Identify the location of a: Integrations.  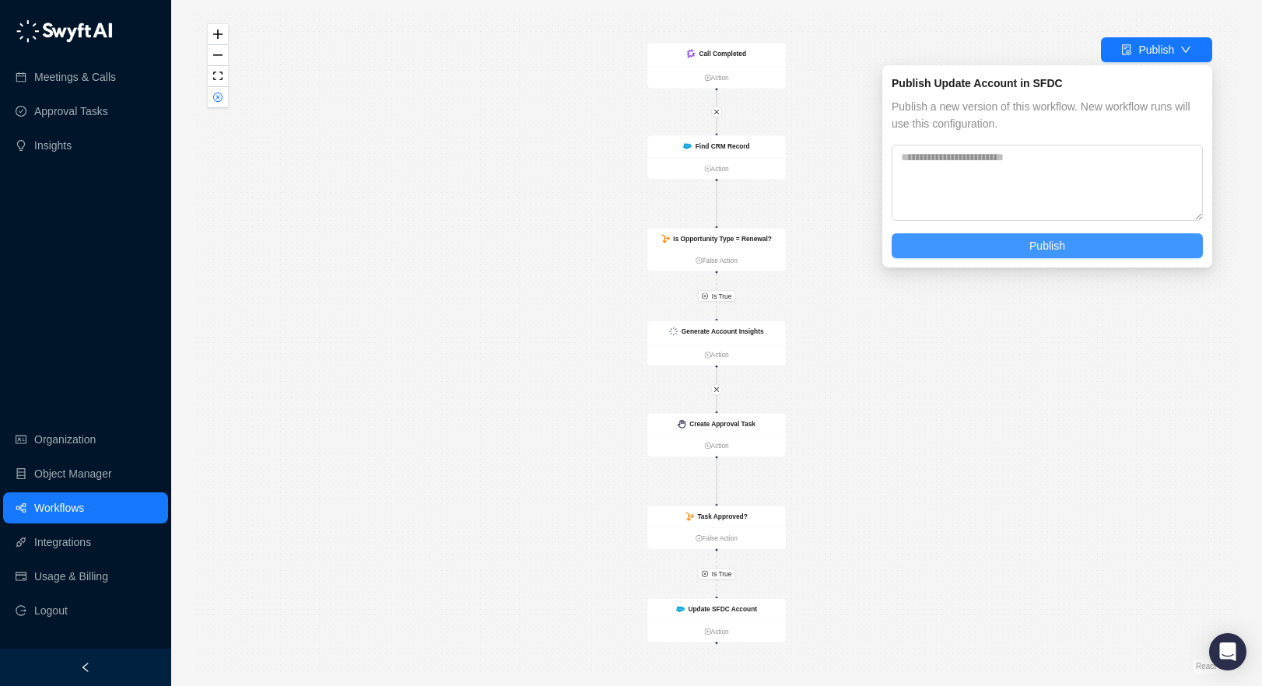
(62, 542).